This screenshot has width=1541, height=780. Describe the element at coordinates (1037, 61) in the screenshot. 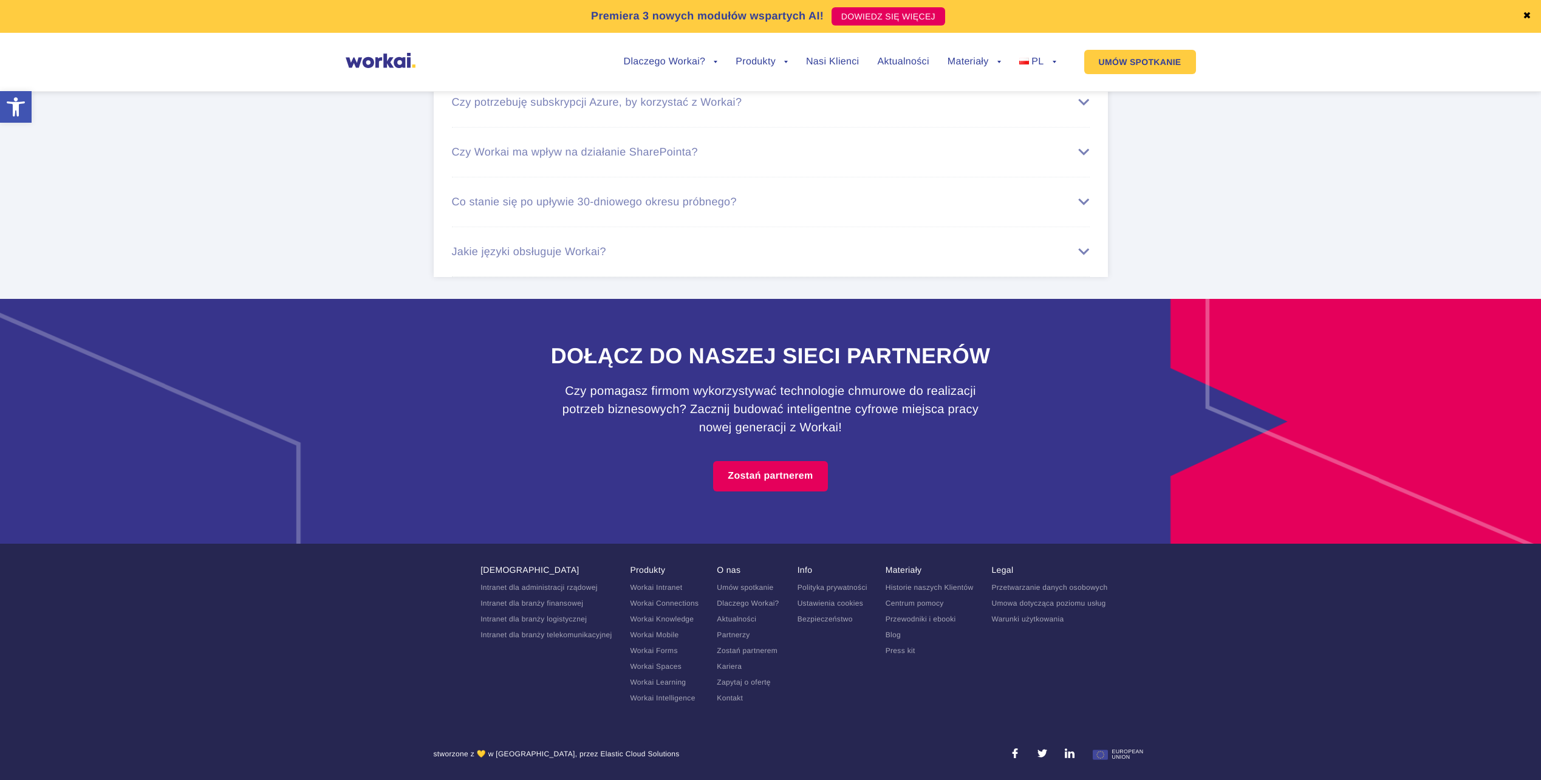

I see `span: PL` at that location.